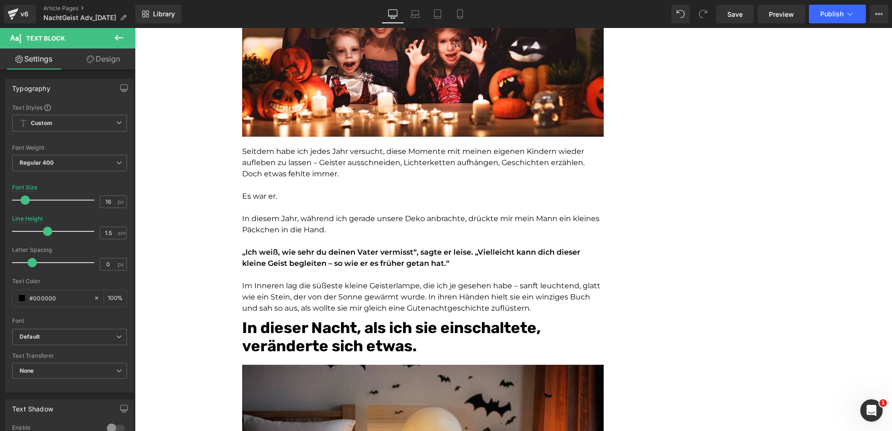  Describe the element at coordinates (70, 107) in the screenshot. I see `div: Text Styles` at that location.